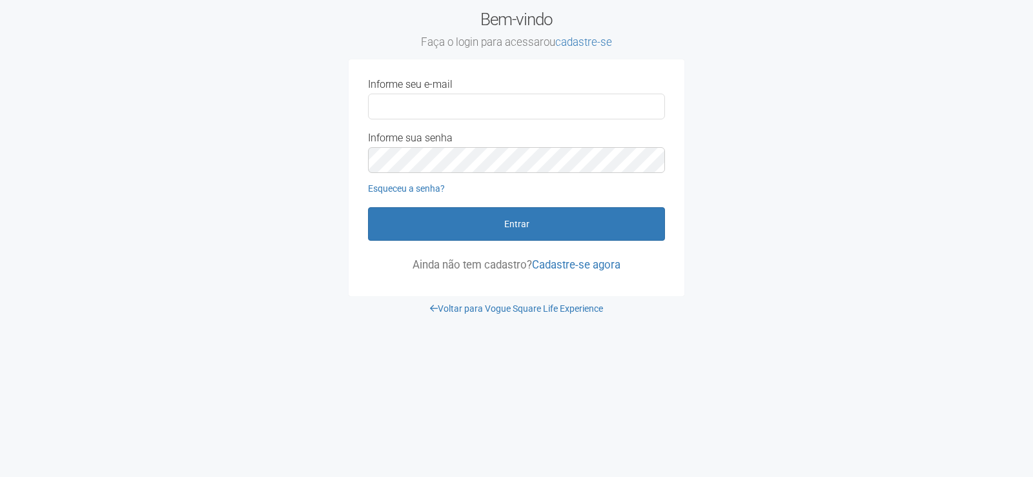 The height and width of the screenshot is (477, 1033). I want to click on h2: Bem-vindo, so click(516, 30).